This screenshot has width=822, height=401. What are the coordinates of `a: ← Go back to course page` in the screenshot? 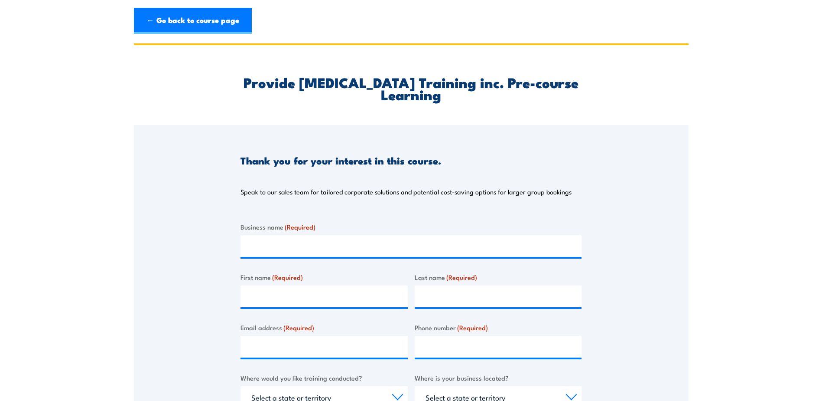 It's located at (193, 21).